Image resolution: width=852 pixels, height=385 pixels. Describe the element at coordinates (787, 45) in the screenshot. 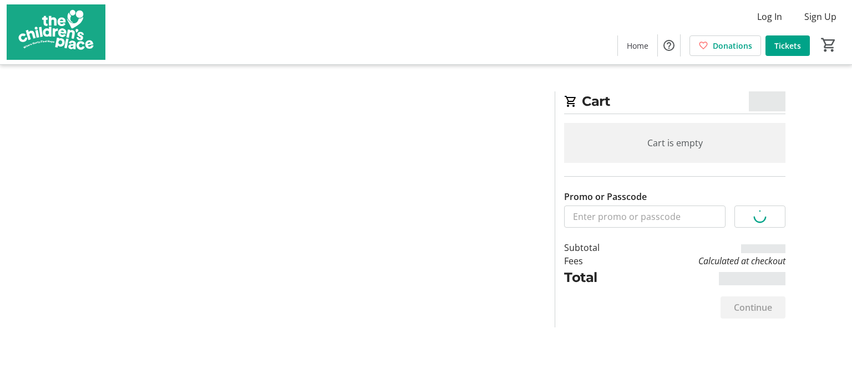

I see `a: Tickets` at that location.